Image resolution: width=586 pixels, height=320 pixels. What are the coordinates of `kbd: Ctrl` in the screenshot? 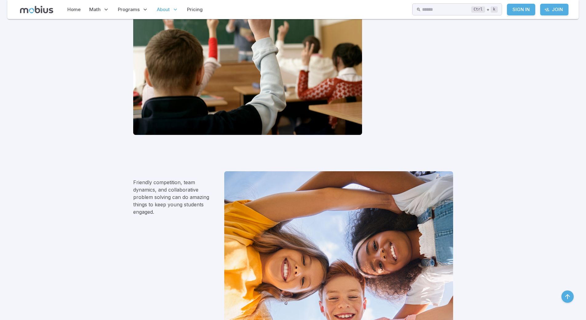 It's located at (478, 10).